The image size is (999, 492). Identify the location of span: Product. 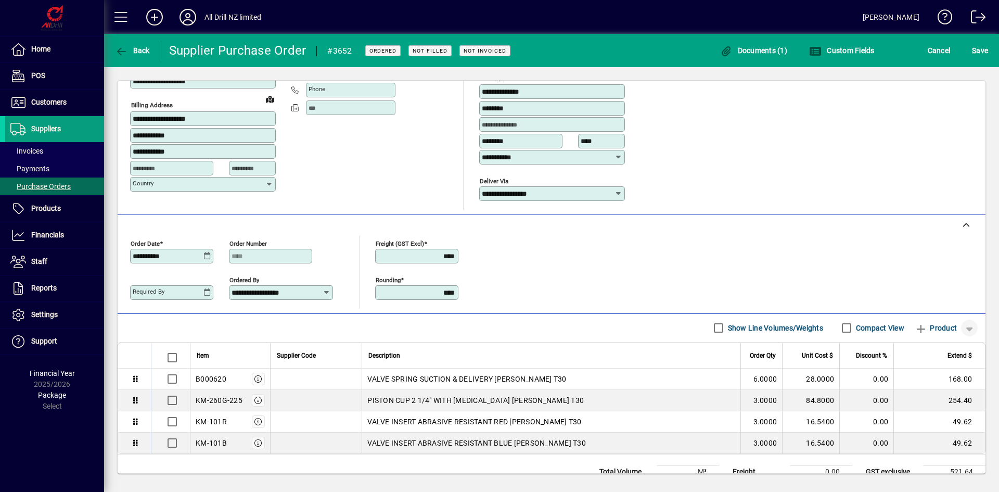
(935, 328).